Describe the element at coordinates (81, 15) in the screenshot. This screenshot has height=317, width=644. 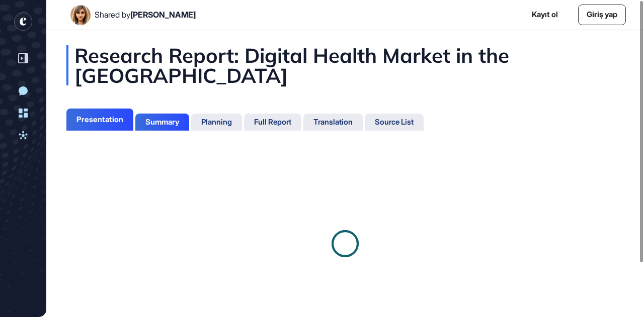
I see `img: User Image` at that location.